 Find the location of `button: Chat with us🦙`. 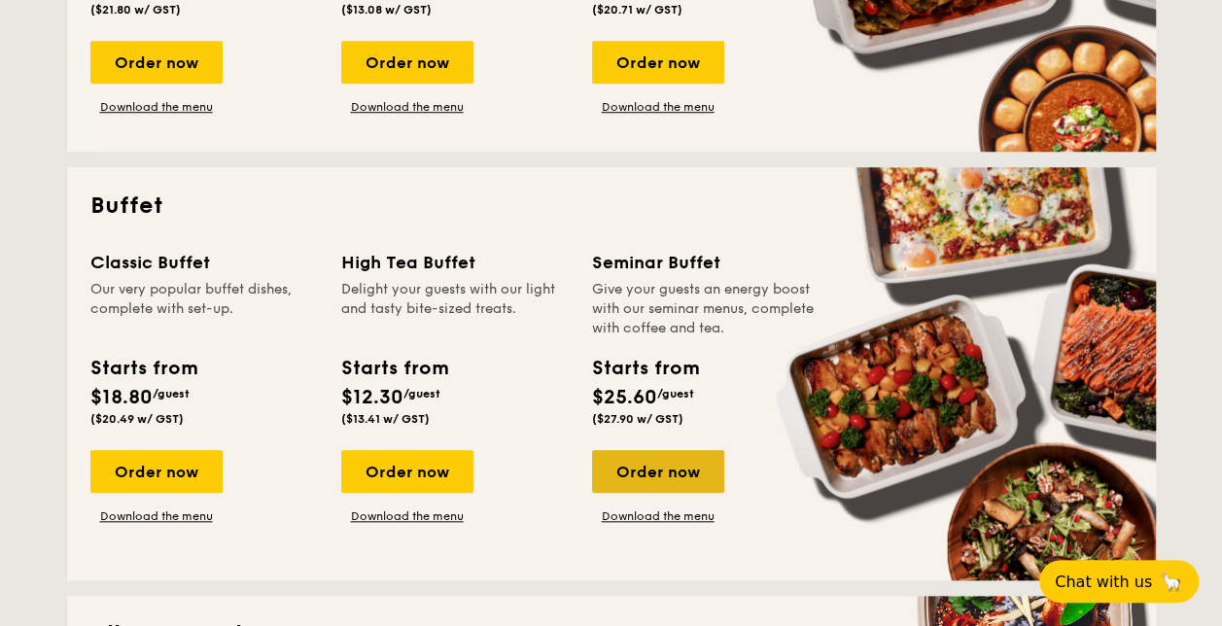

button: Chat with us🦙 is located at coordinates (1119, 581).